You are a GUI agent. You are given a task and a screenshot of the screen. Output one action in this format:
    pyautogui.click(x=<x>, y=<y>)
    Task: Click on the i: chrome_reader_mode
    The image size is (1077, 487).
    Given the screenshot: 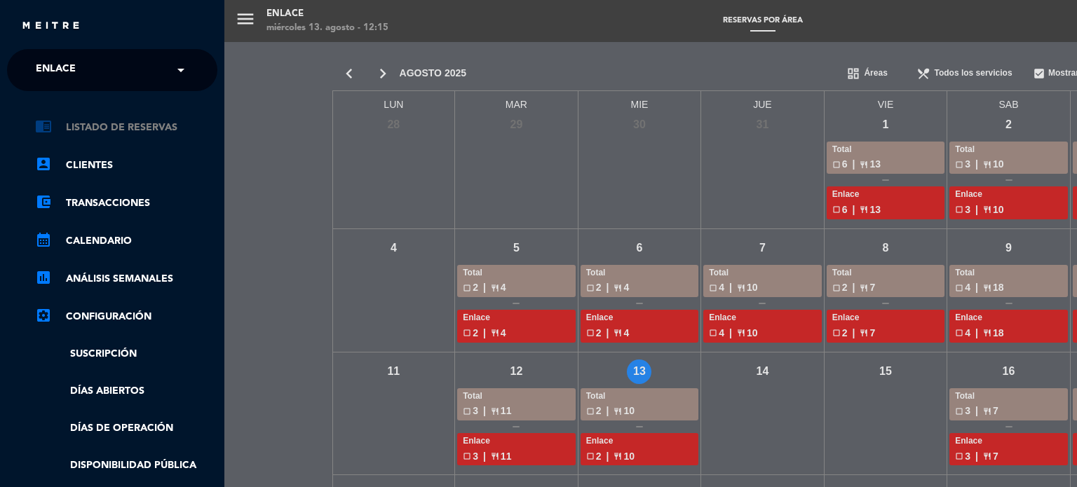 What is the action you would take?
    pyautogui.click(x=43, y=126)
    